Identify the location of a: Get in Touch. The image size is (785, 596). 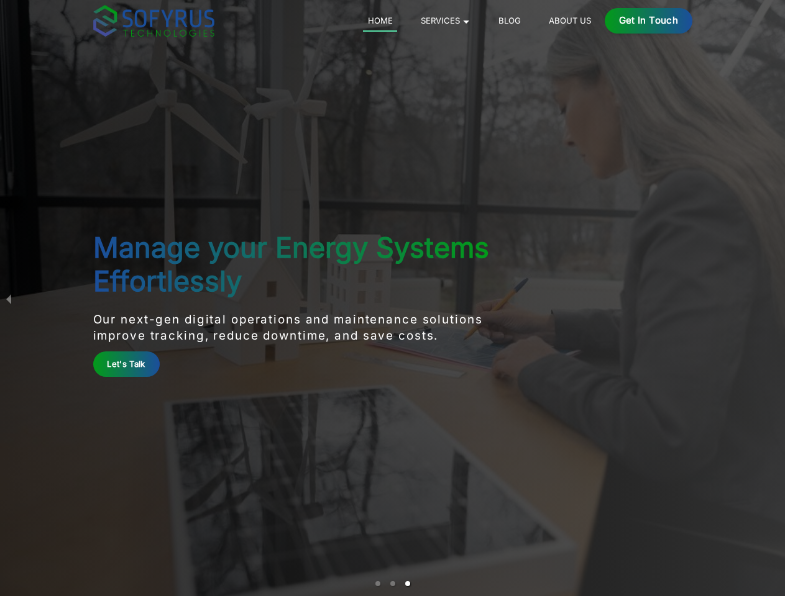
(648, 21).